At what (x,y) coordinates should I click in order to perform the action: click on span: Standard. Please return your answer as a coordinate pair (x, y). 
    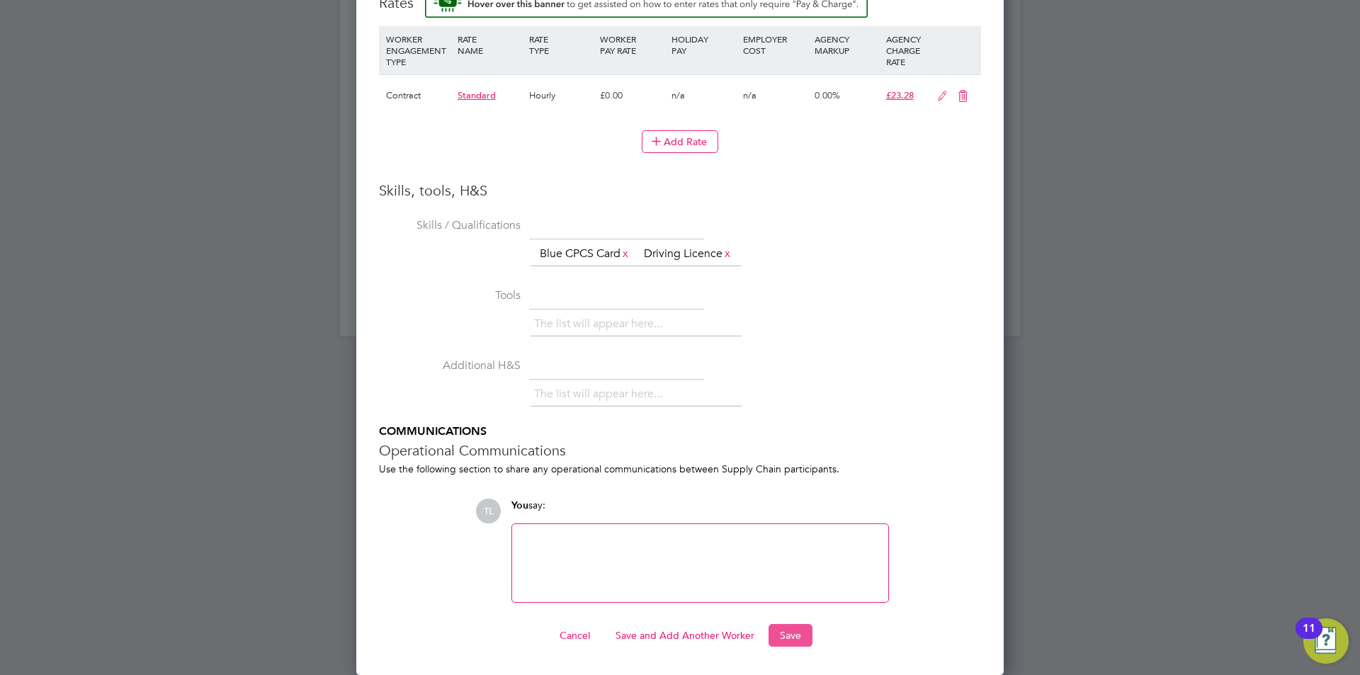
    Looking at the image, I should click on (477, 95).